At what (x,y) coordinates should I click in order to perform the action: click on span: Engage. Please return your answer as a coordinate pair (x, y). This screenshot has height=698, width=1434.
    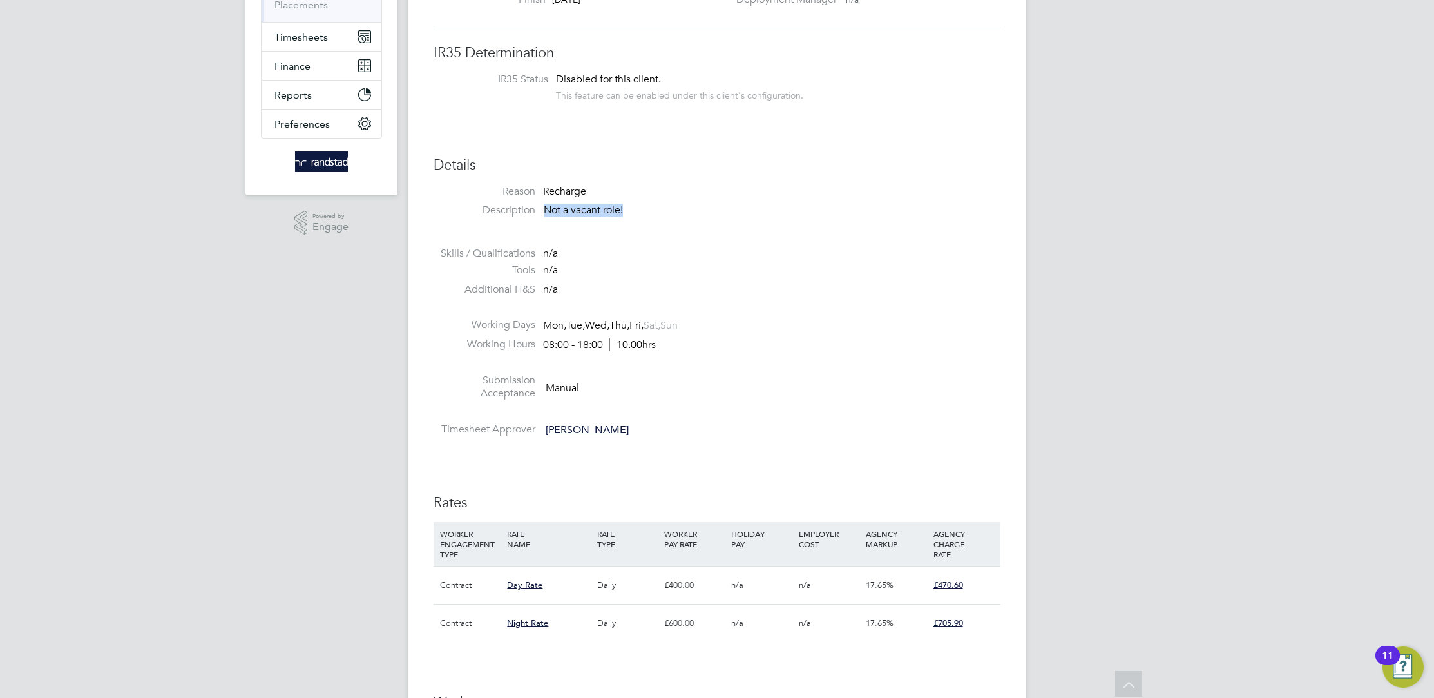
    Looking at the image, I should click on (330, 227).